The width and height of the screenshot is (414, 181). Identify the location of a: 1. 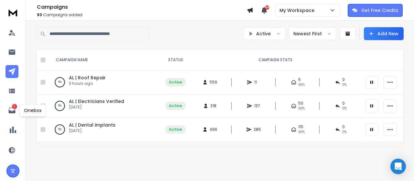
(12, 110).